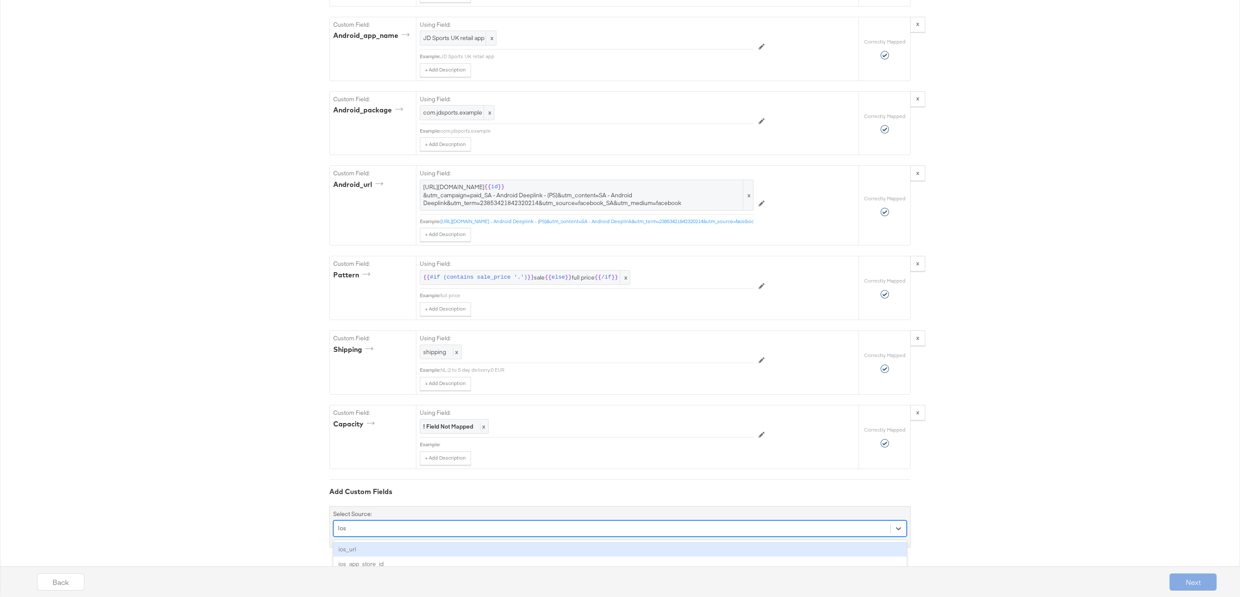  I want to click on div: Add Custom Fields, so click(620, 491).